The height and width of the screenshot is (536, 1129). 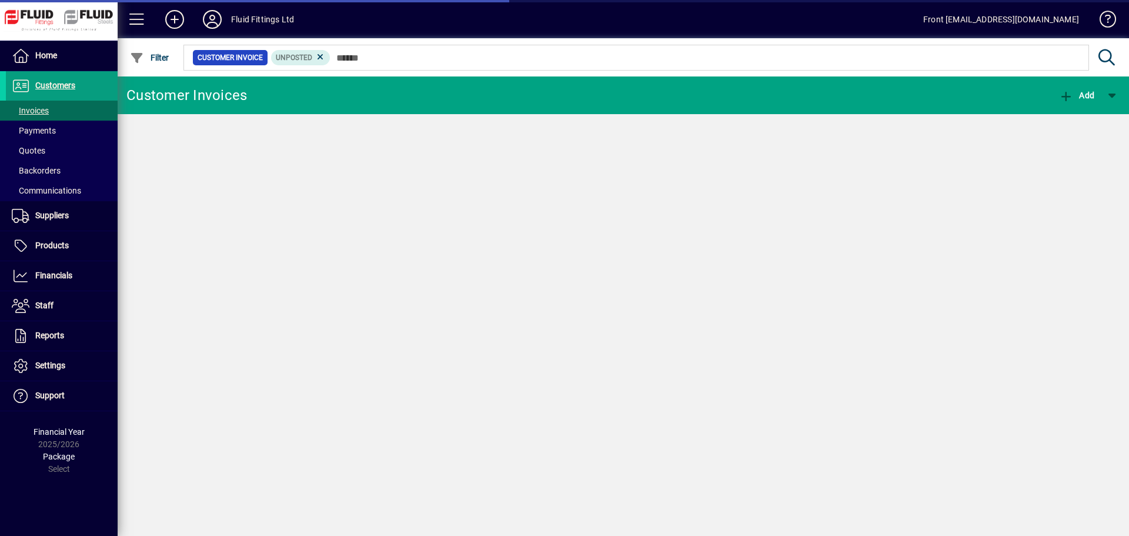 I want to click on span: Communications, so click(x=46, y=190).